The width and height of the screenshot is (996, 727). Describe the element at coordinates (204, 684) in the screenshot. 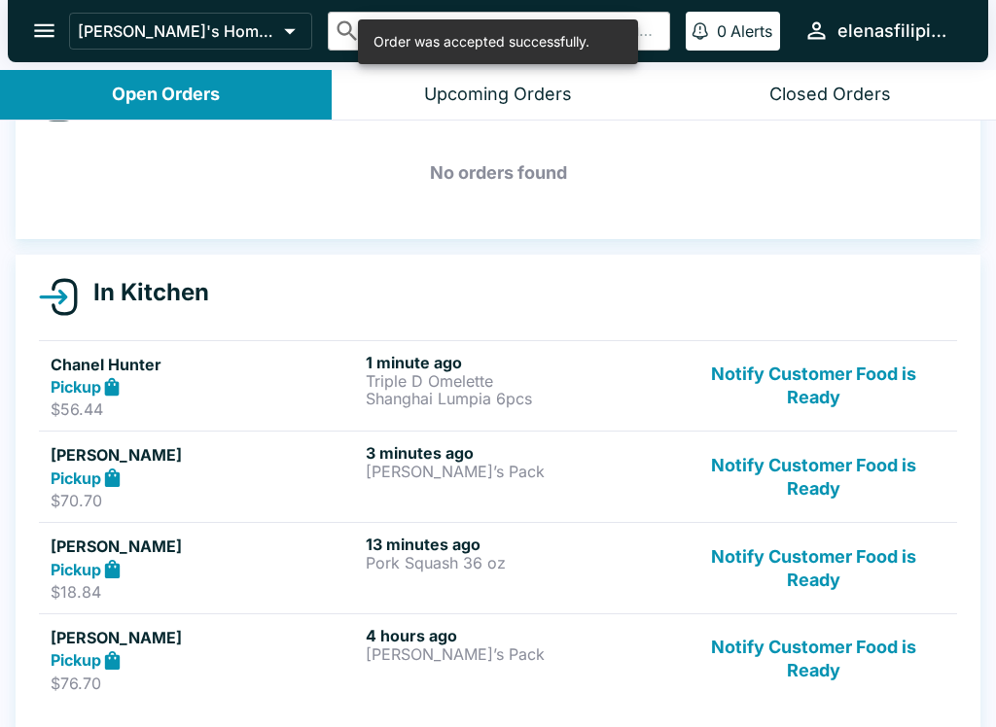

I see `p: $76.70` at that location.